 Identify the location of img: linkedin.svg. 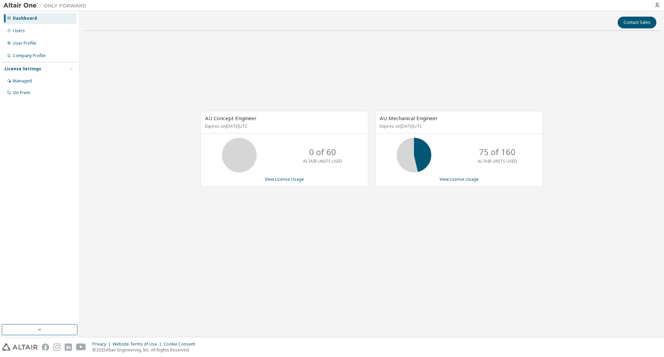
(68, 347).